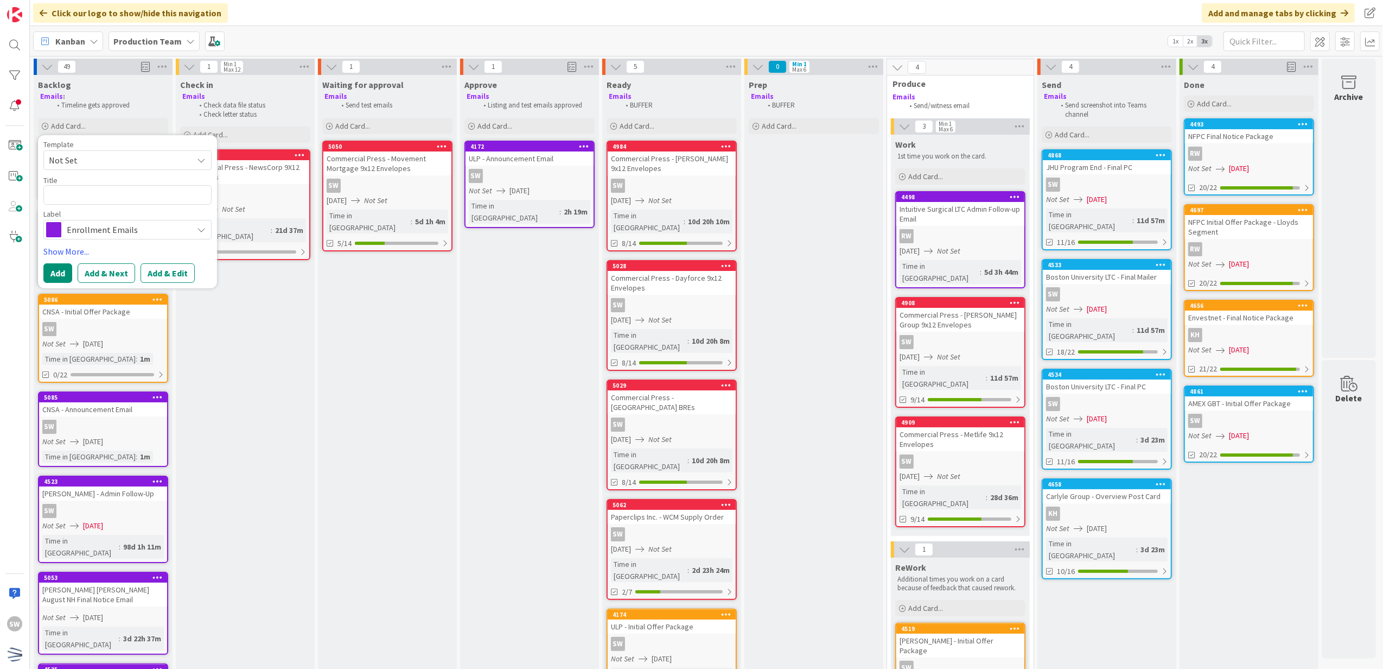 This screenshot has width=1383, height=669. Describe the element at coordinates (103, 311) in the screenshot. I see `div: CNSA - Initial Offer Package` at that location.